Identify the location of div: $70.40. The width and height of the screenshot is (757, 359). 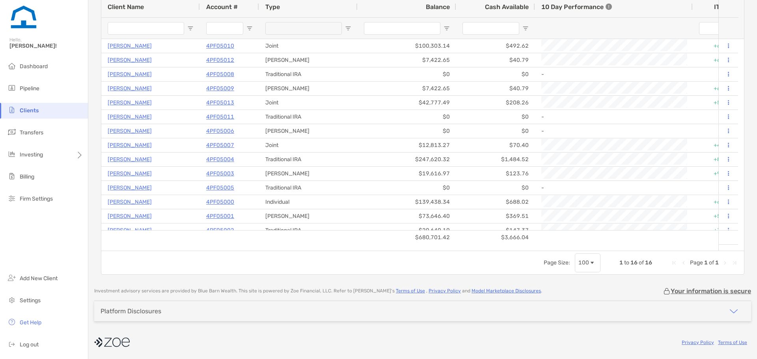
(496, 145).